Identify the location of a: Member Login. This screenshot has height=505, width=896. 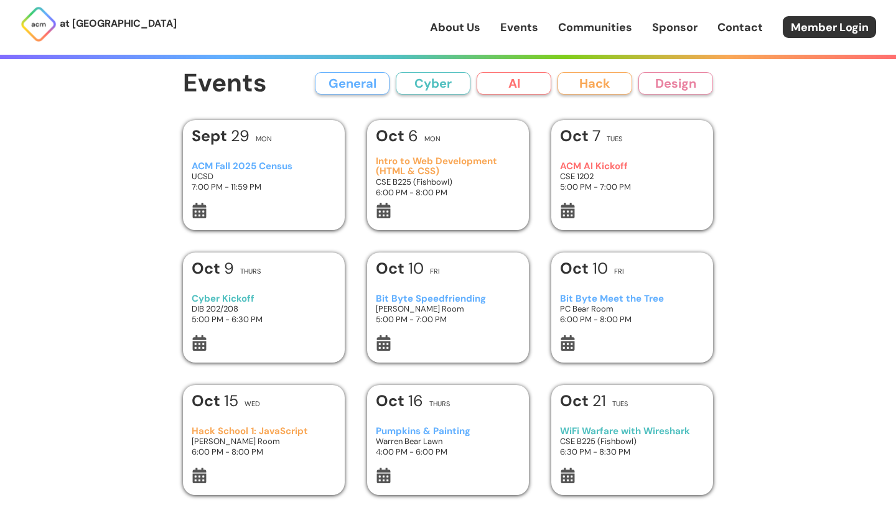
(829, 27).